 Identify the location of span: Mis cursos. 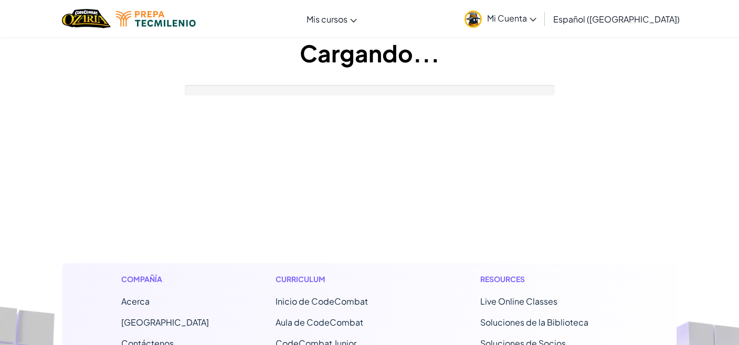
(327, 19).